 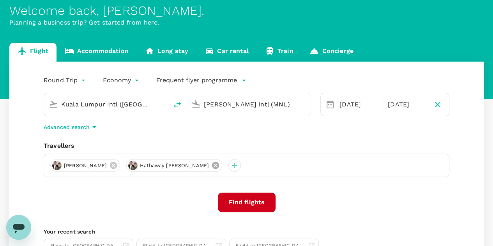 What do you see at coordinates (201, 80) in the screenshot?
I see `button: Frequent flyer programme` at bounding box center [201, 80].